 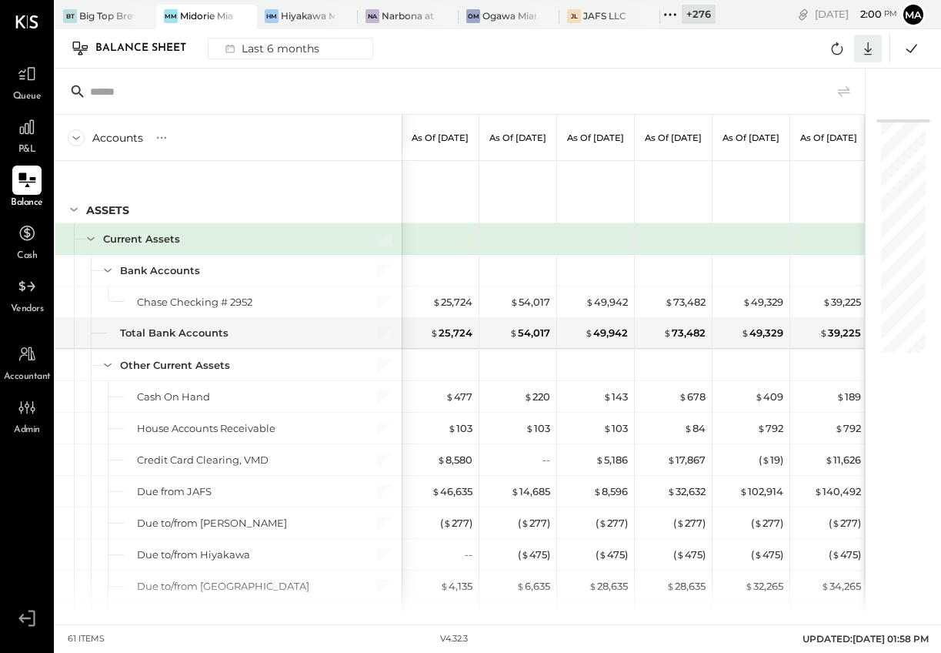 What do you see at coordinates (451, 332) in the screenshot?
I see `div: 25,724` at bounding box center [451, 332].